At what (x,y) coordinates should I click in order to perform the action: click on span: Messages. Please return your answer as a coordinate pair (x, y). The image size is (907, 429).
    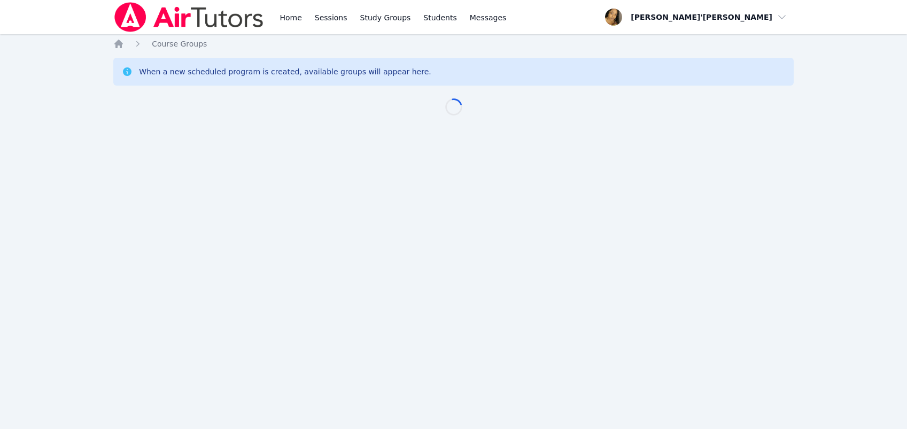
    Looking at the image, I should click on (488, 18).